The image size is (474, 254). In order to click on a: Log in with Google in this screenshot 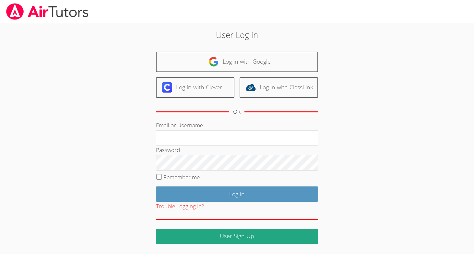, I will do `click(237, 62)`.